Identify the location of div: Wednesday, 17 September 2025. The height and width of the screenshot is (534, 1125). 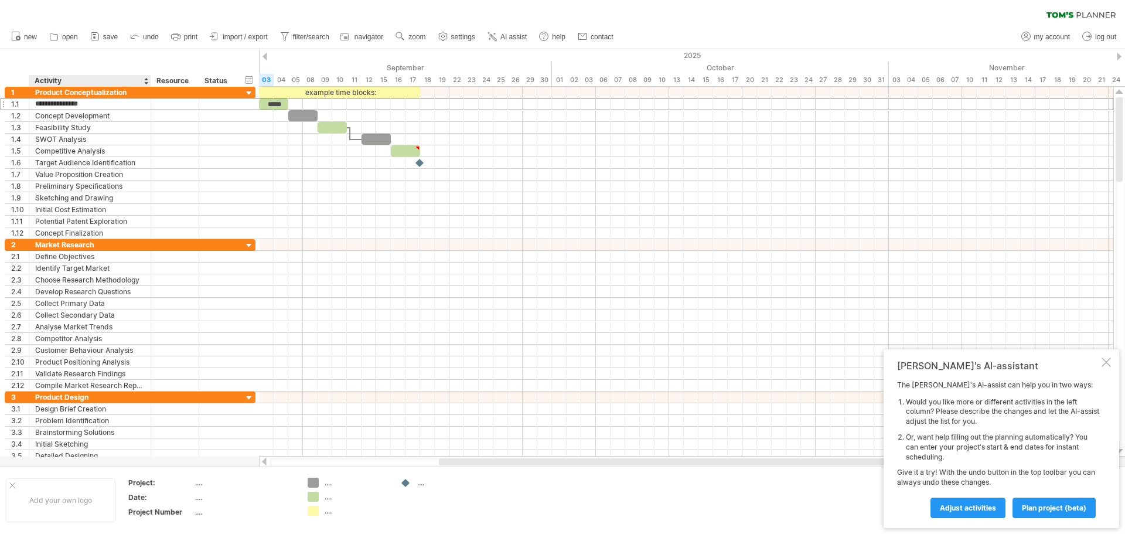
(412, 80).